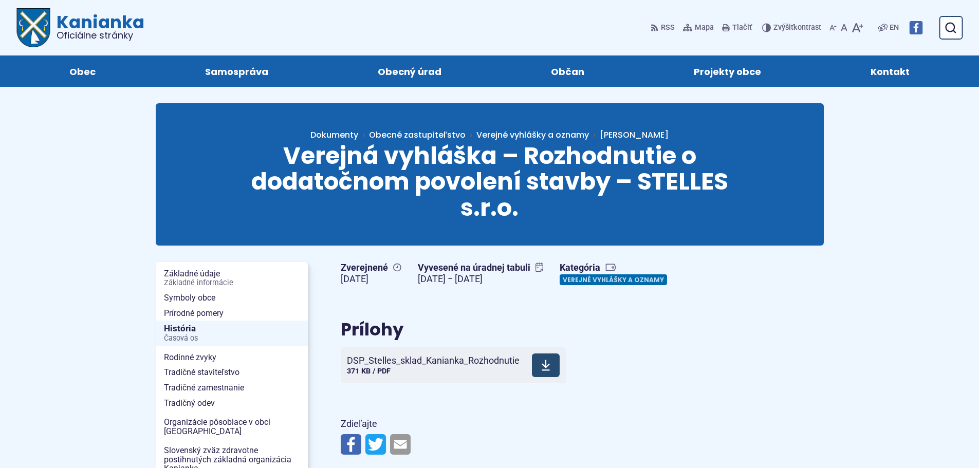  Describe the element at coordinates (833, 28) in the screenshot. I see `button: Zmenšiť veľkosť písma` at that location.